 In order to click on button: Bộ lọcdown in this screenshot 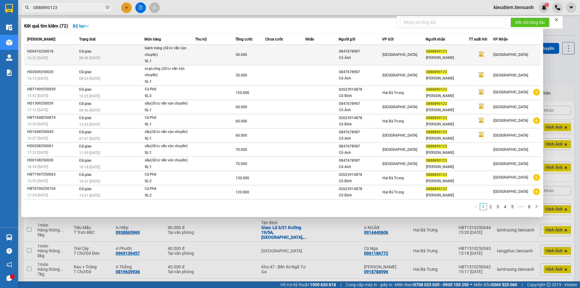, I will do `click(81, 26)`.